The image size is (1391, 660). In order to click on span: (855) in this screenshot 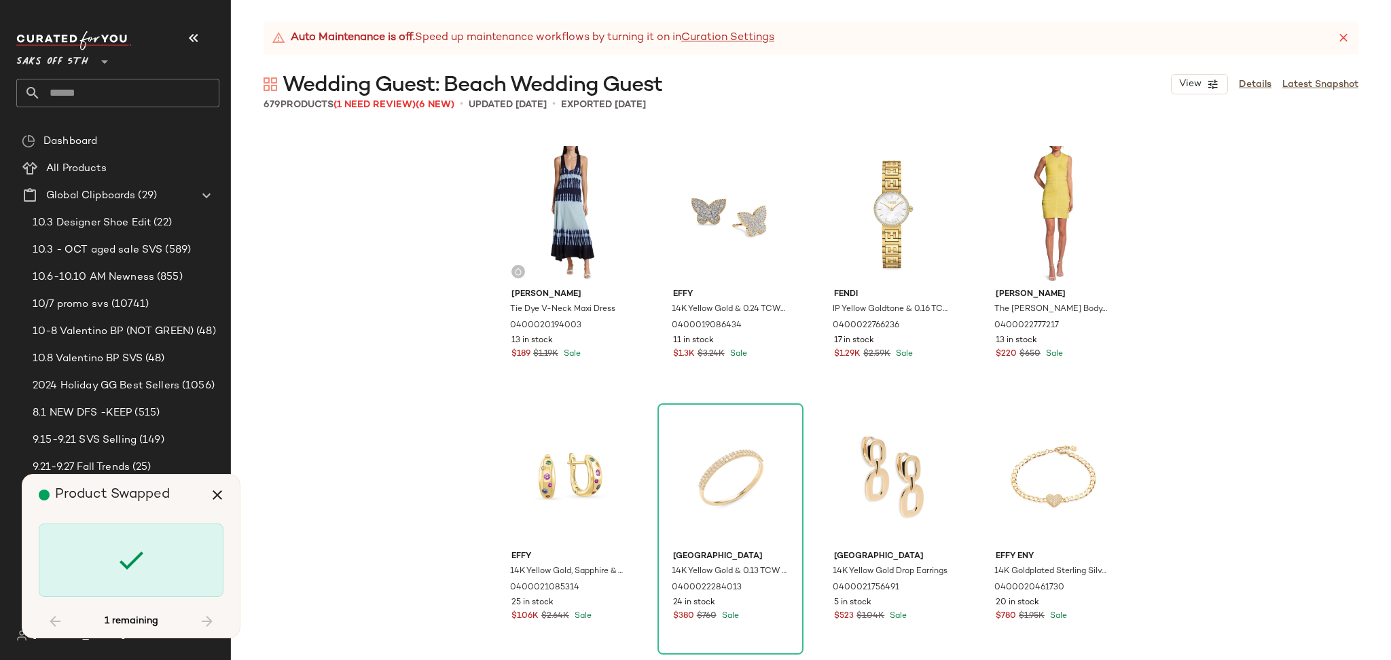, I will do `click(168, 277)`.